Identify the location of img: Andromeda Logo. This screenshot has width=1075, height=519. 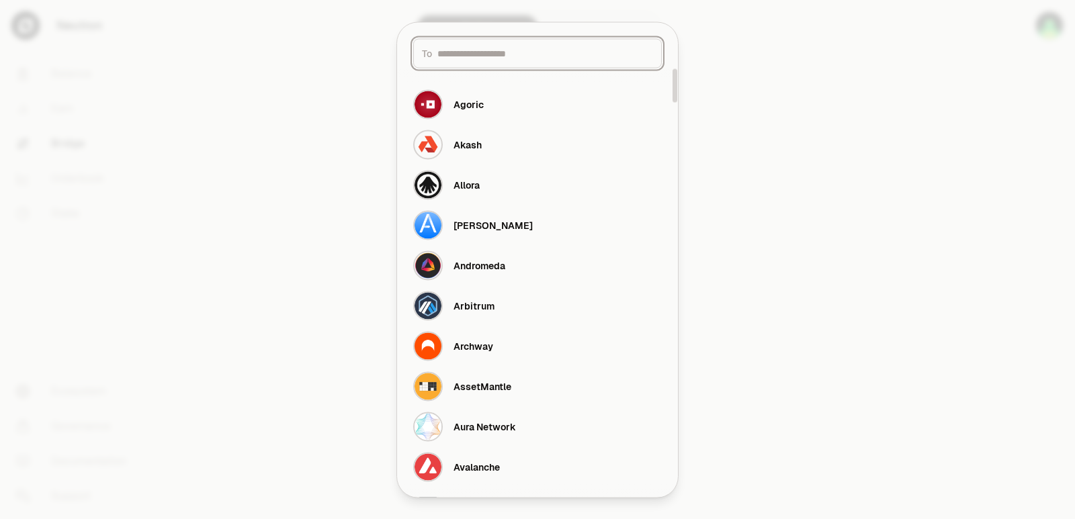
(428, 265).